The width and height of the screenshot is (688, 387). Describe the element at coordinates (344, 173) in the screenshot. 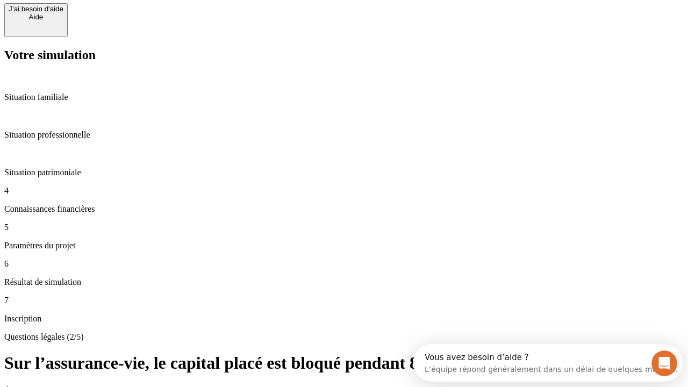

I see `p: Situation patrimoniale` at that location.